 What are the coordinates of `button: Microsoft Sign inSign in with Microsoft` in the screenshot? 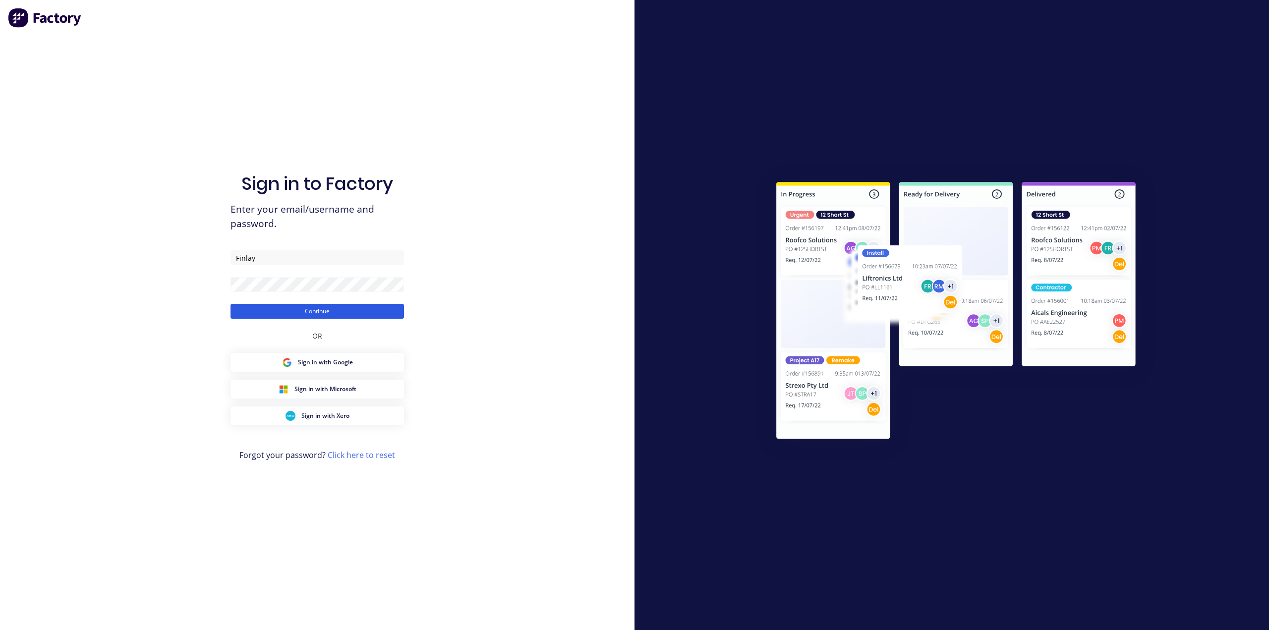 It's located at (317, 389).